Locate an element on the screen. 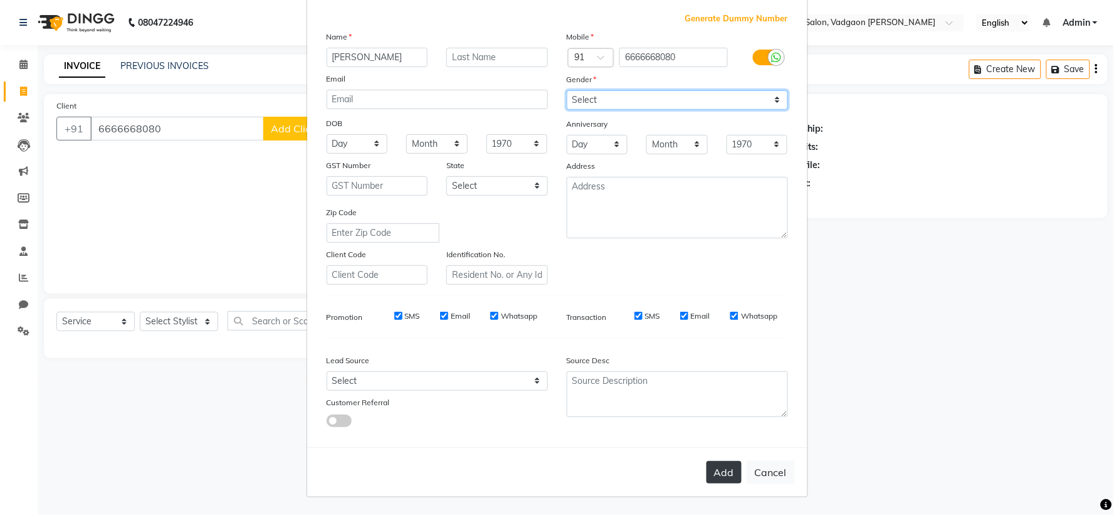 This screenshot has width=1114, height=515. label: Lead Source is located at coordinates (348, 361).